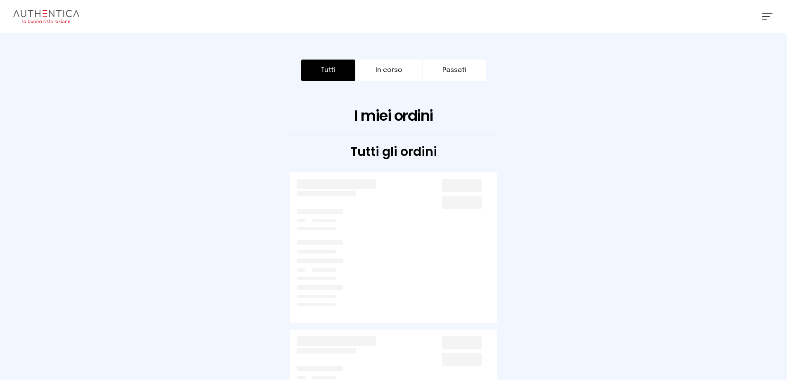 This screenshot has width=787, height=380. Describe the element at coordinates (46, 17) in the screenshot. I see `img: logo.8f33a47.png` at that location.